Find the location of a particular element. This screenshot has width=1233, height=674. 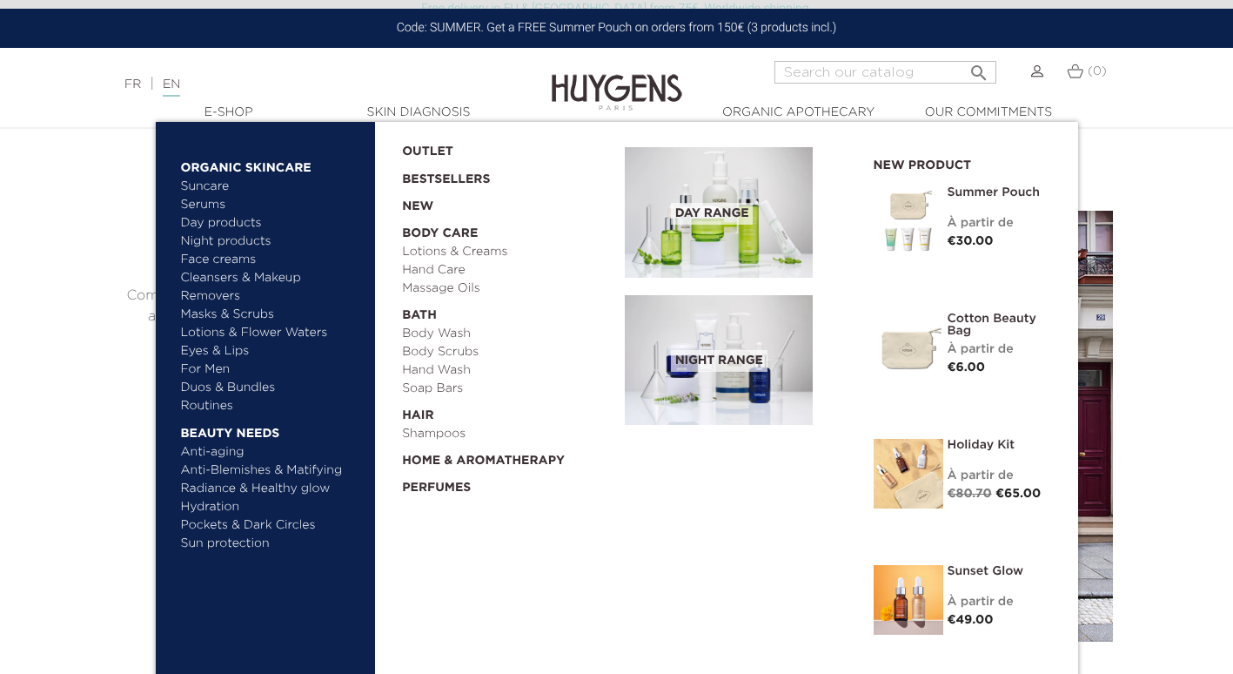

a: Body Care is located at coordinates (507, 229).